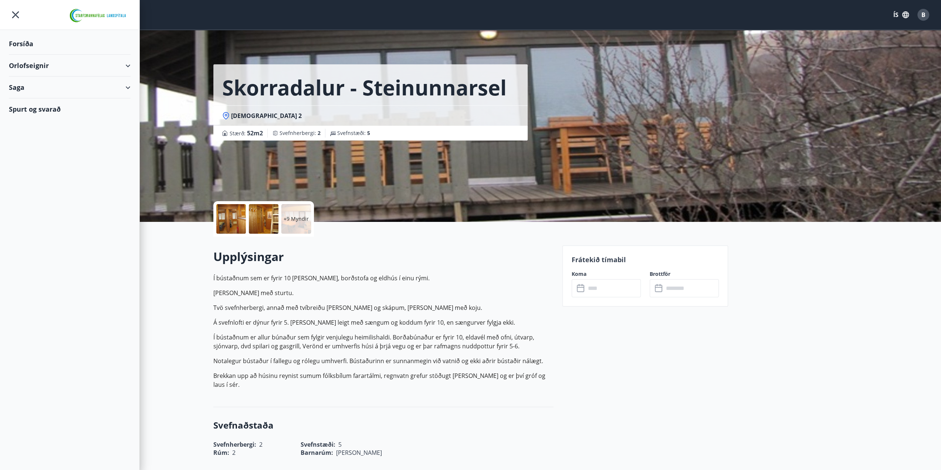 This screenshot has height=470, width=941. Describe the element at coordinates (645, 260) in the screenshot. I see `p: Frátekið tímabil` at that location.